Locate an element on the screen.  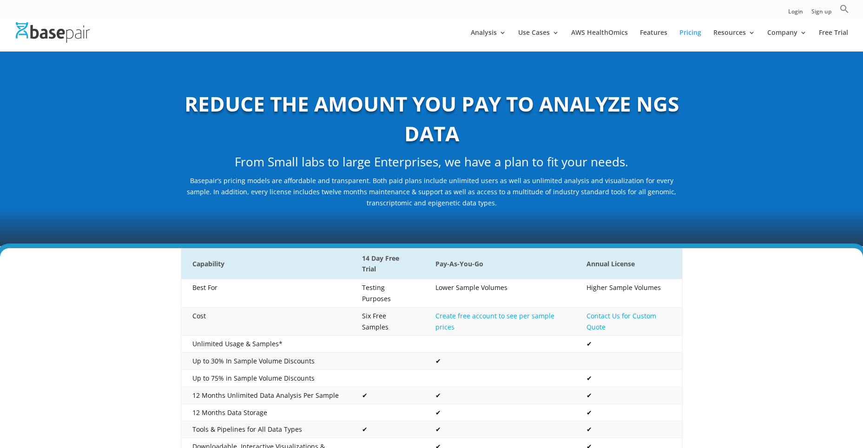
td: Up to 75% in Sample Volume Discounts is located at coordinates (266, 378).